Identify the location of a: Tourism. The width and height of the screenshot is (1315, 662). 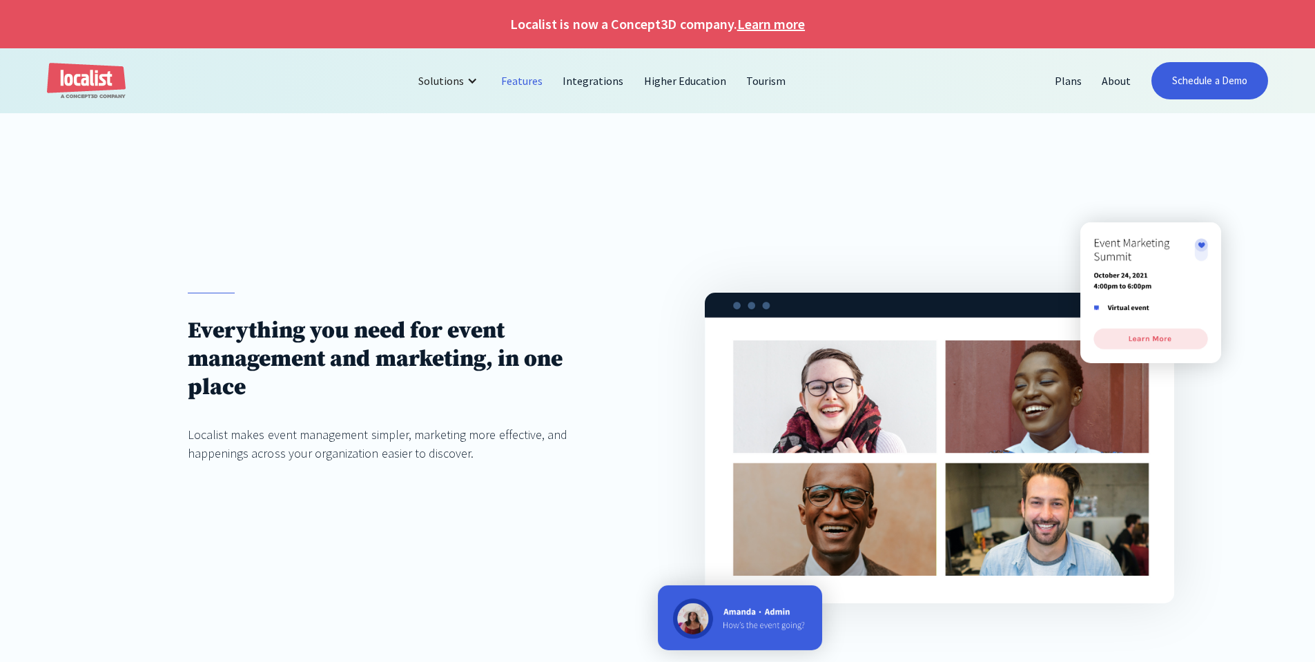
(766, 81).